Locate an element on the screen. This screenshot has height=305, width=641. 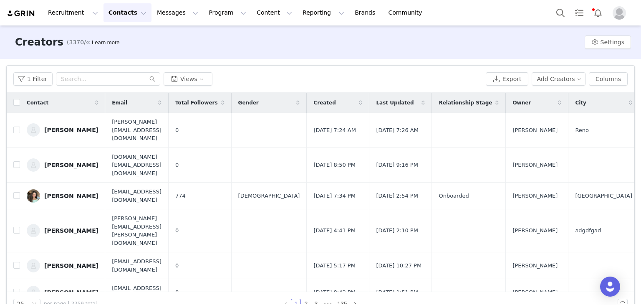
button: Reporting is located at coordinates (324, 13).